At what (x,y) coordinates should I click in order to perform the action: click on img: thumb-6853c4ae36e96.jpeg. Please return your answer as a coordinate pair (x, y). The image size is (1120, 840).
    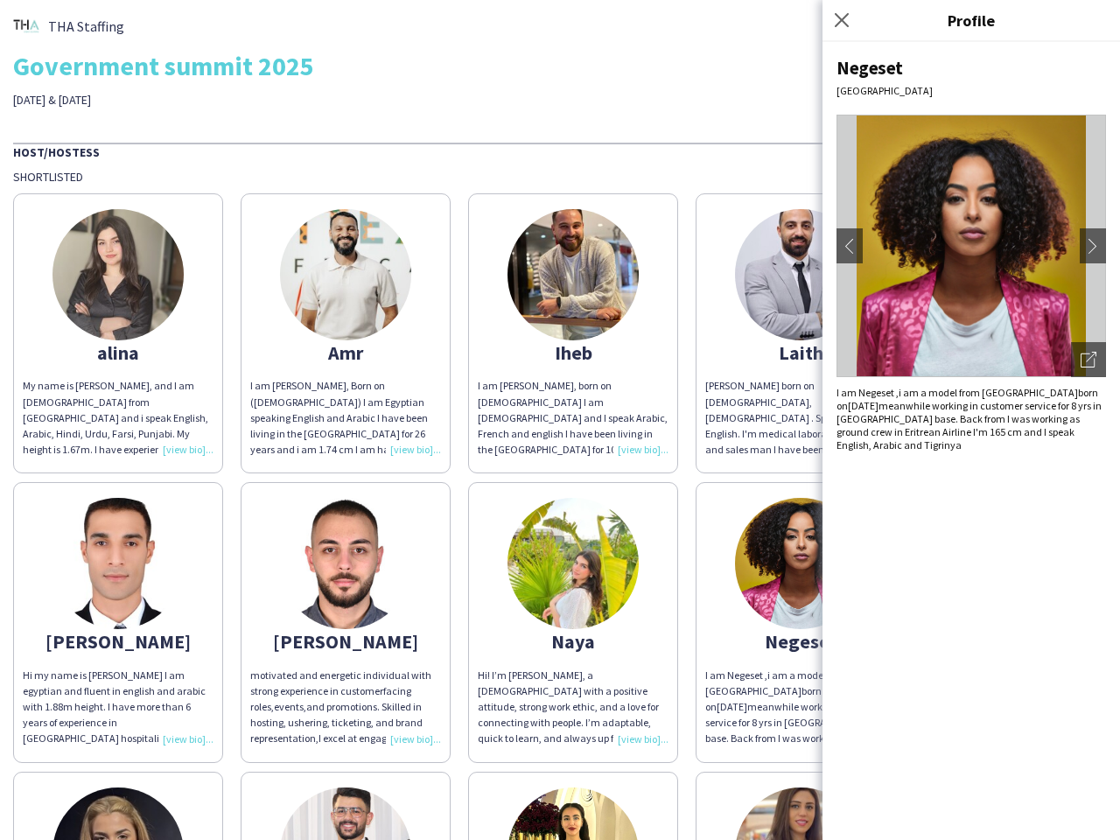
    Looking at the image, I should click on (573, 564).